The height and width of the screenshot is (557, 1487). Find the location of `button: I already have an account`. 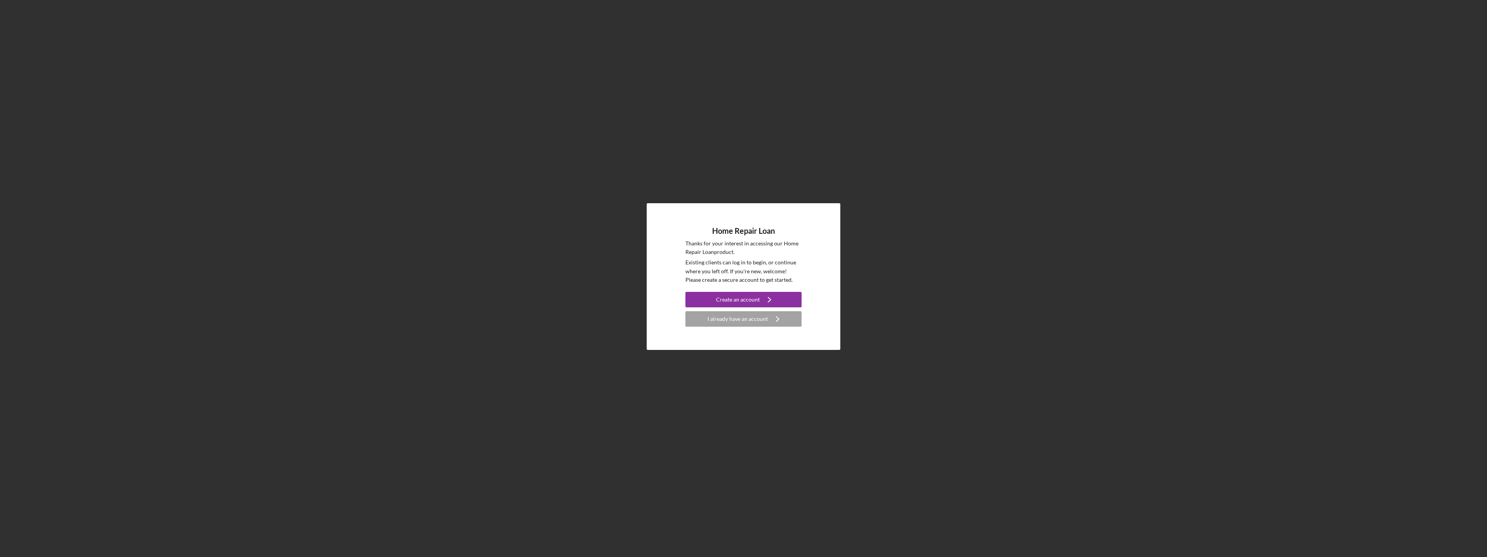

button: I already have an account is located at coordinates (744, 319).